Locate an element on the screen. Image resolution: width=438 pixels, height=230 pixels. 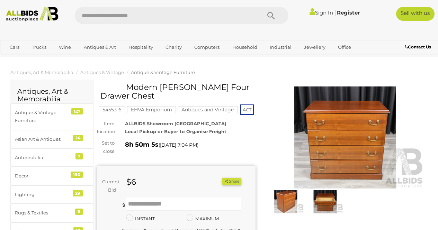
div: Lighting is located at coordinates (43, 195).